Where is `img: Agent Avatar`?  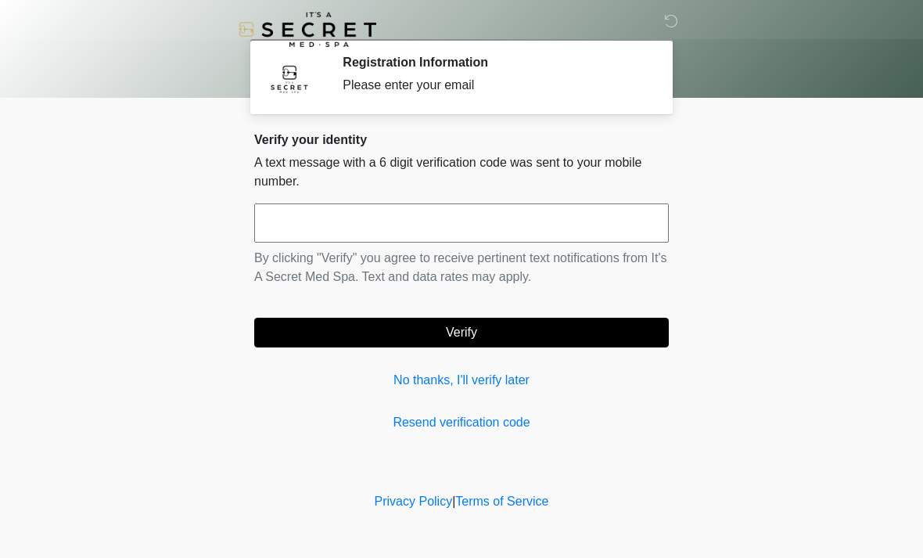
img: Agent Avatar is located at coordinates (289, 78).